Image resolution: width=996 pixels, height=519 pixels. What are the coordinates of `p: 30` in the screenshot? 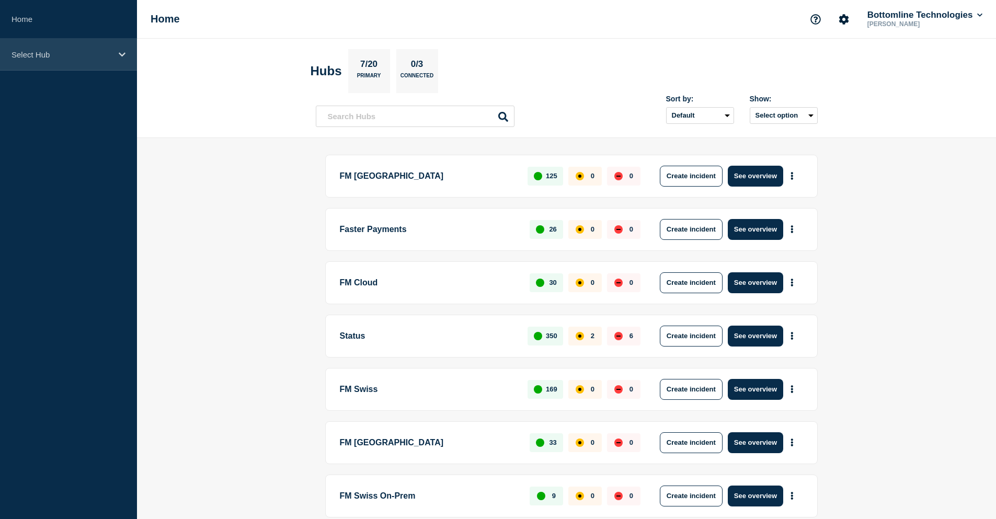 It's located at (553, 282).